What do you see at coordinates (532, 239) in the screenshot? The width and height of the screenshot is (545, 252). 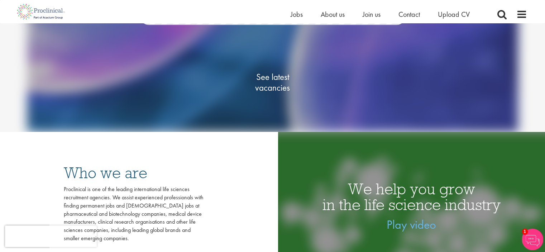 I see `img: Chatbot` at bounding box center [532, 239].